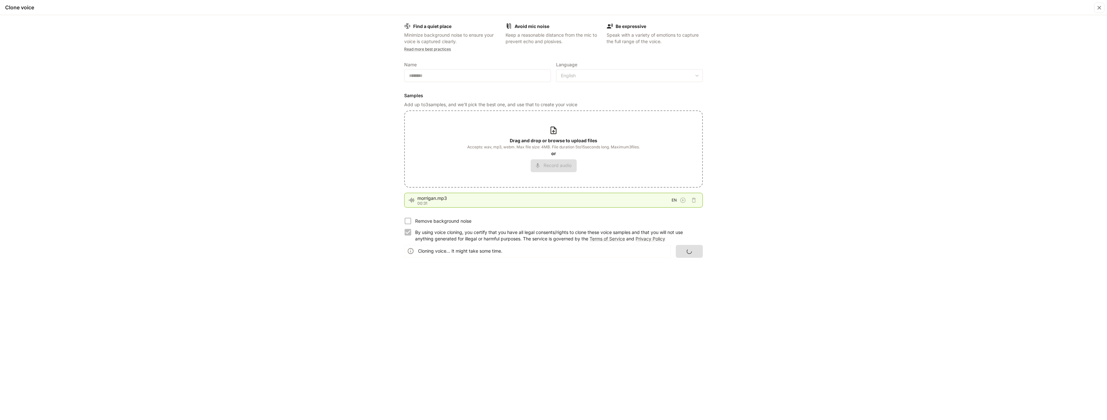 This screenshot has width=1107, height=420. What do you see at coordinates (460, 251) in the screenshot?
I see `div: Cloning voice... It might take some time.` at bounding box center [460, 251].